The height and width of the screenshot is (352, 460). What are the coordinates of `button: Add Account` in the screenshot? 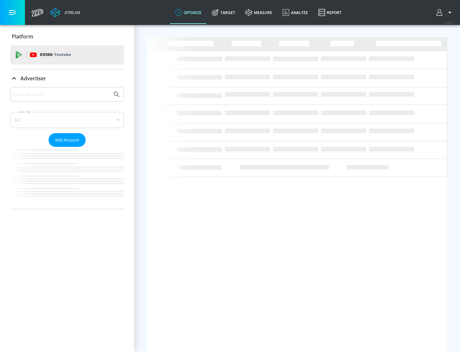 It's located at (67, 140).